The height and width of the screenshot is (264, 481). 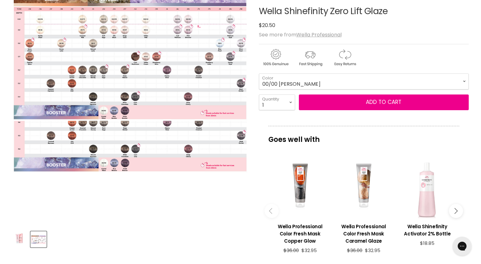 I want to click on img: returns.gif, so click(x=344, y=58).